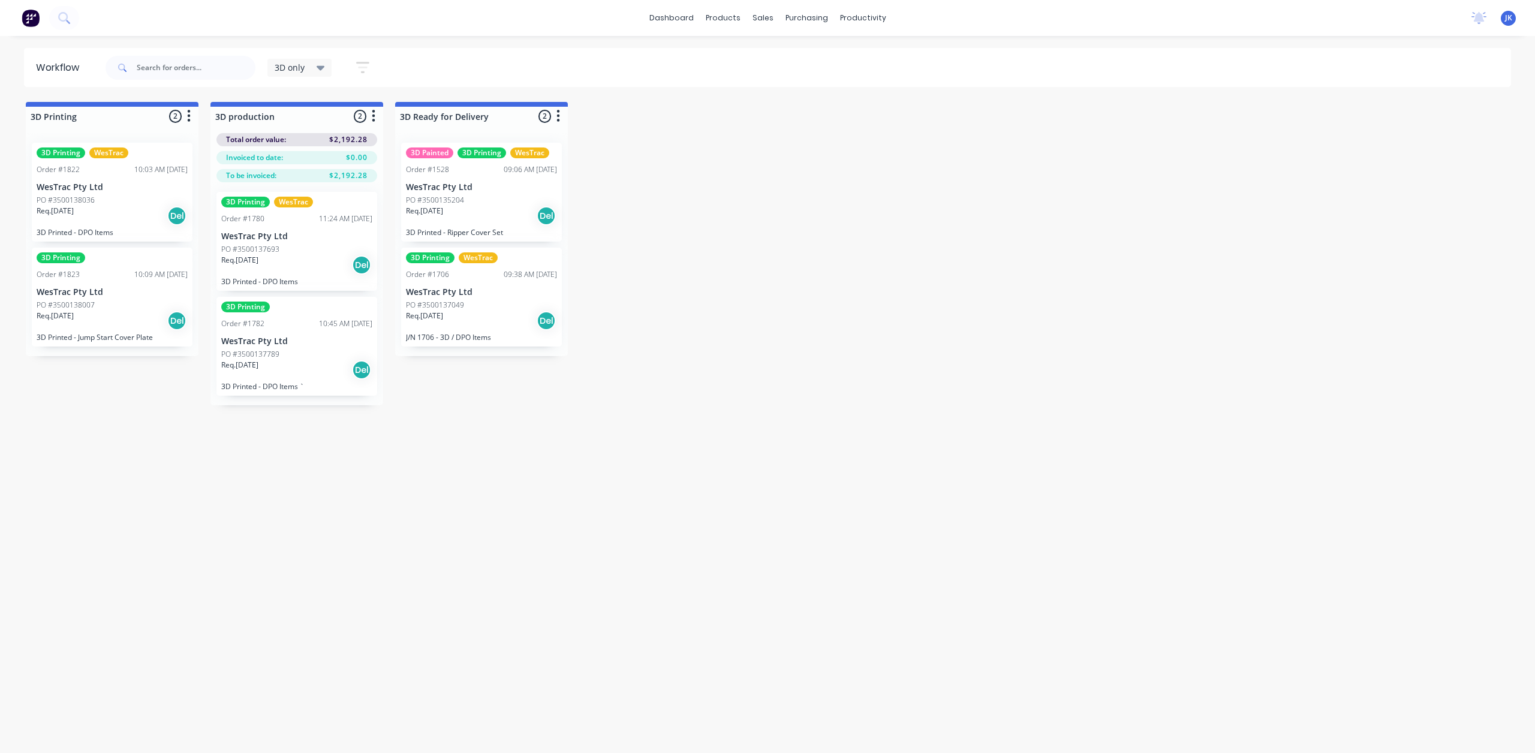 Image resolution: width=1535 pixels, height=753 pixels. Describe the element at coordinates (251, 176) in the screenshot. I see `span: To be invoiced:` at that location.